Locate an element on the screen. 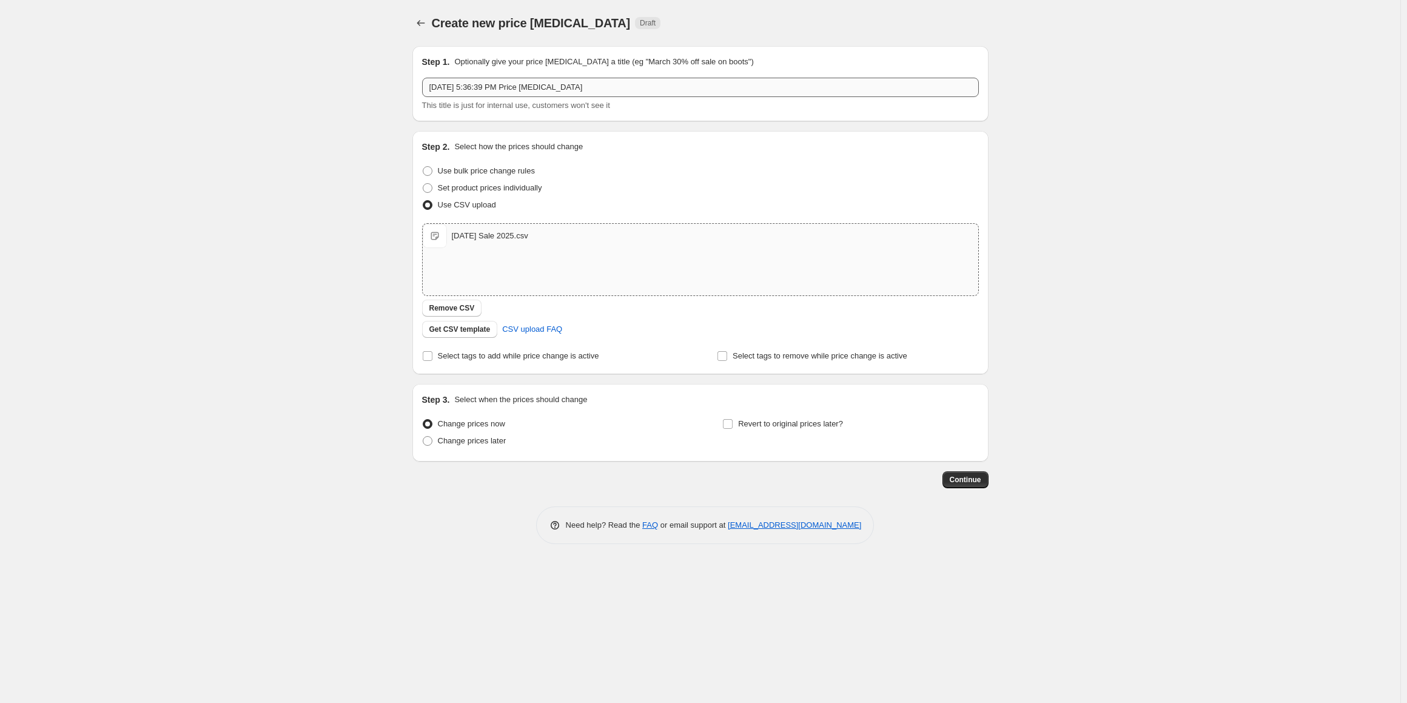 Image resolution: width=1407 pixels, height=703 pixels. h2: Step 1. is located at coordinates (436, 62).